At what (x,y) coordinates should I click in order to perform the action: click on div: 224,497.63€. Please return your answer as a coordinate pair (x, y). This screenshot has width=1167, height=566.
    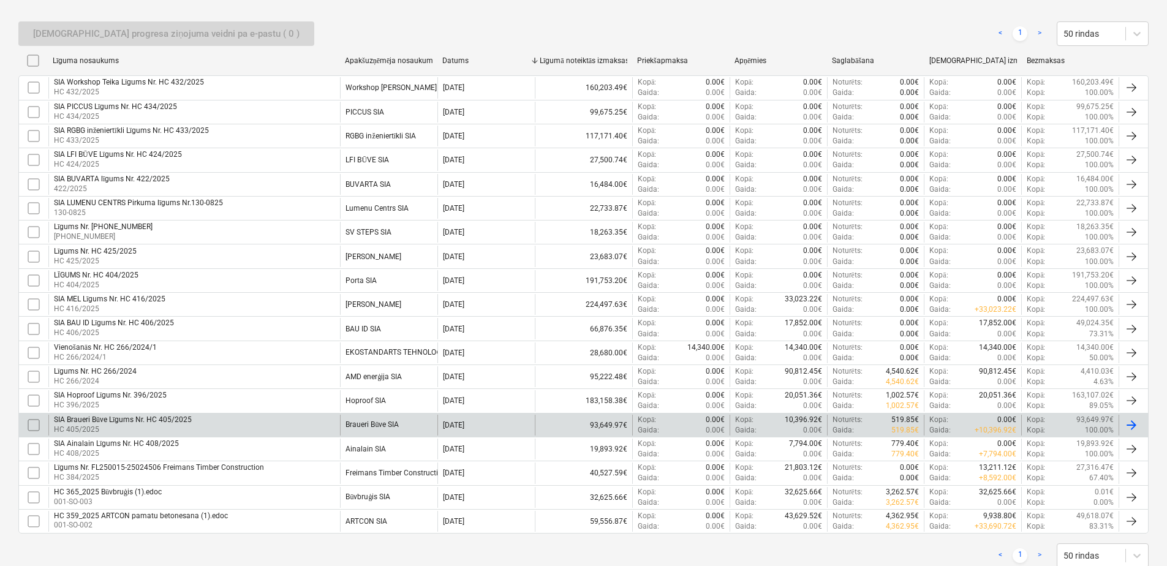
    Looking at the image, I should click on (583, 304).